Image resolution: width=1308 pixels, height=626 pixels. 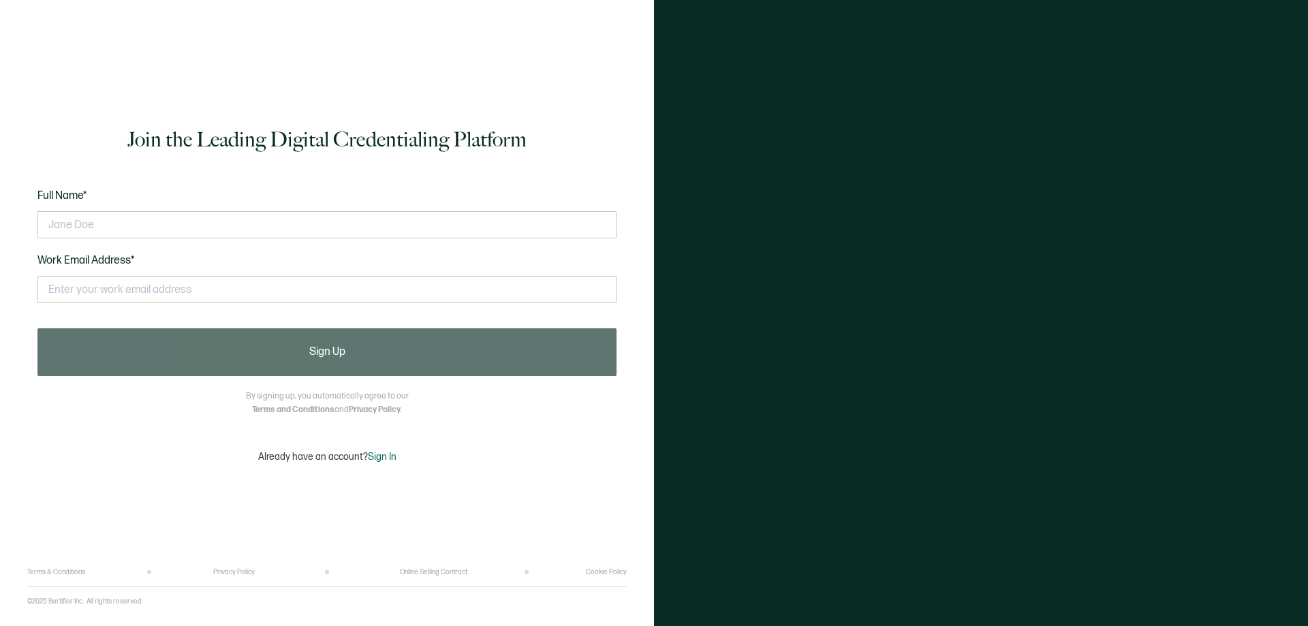 I want to click on span: Full Name*, so click(x=62, y=195).